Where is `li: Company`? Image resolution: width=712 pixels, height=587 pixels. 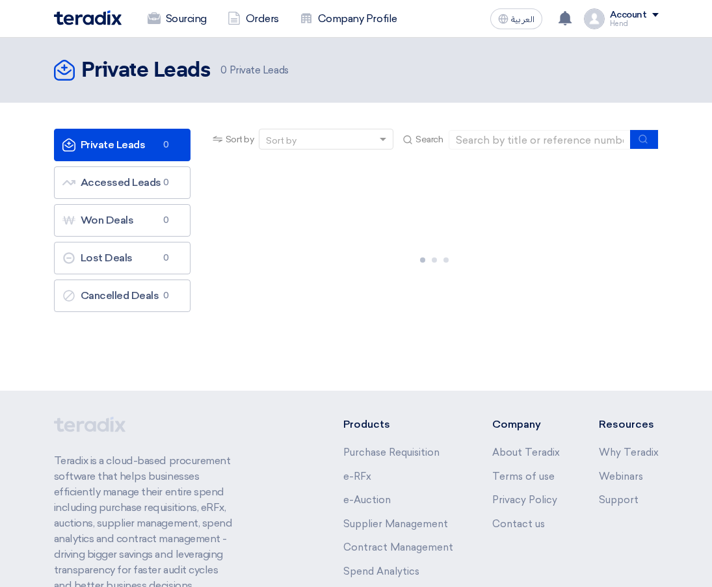 li: Company is located at coordinates (526, 425).